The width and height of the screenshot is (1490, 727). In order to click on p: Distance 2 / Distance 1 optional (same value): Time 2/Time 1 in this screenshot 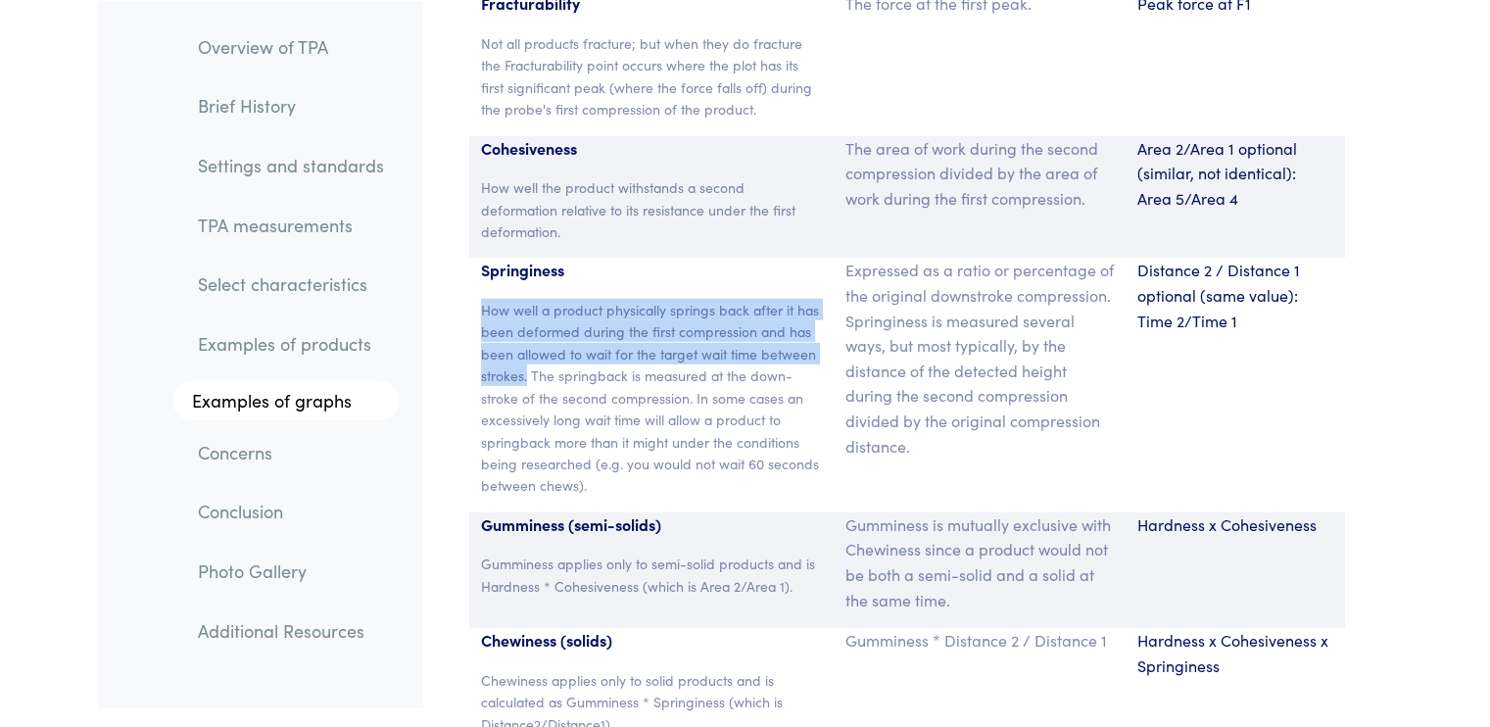, I will do `click(1235, 295)`.